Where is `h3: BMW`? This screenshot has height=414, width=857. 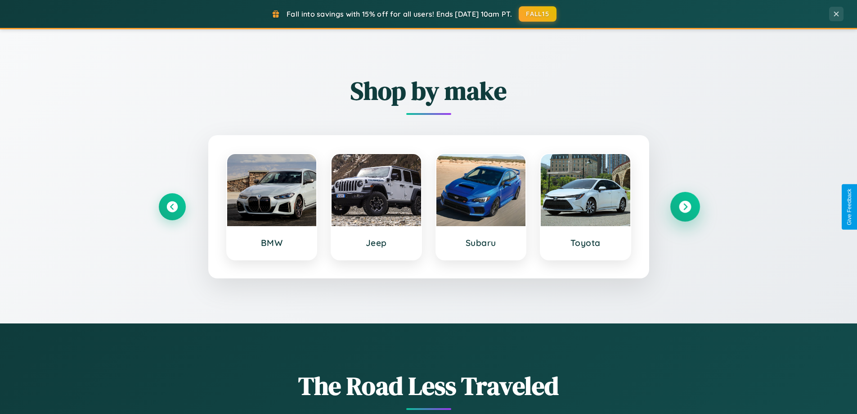
h3: BMW is located at coordinates (272, 243).